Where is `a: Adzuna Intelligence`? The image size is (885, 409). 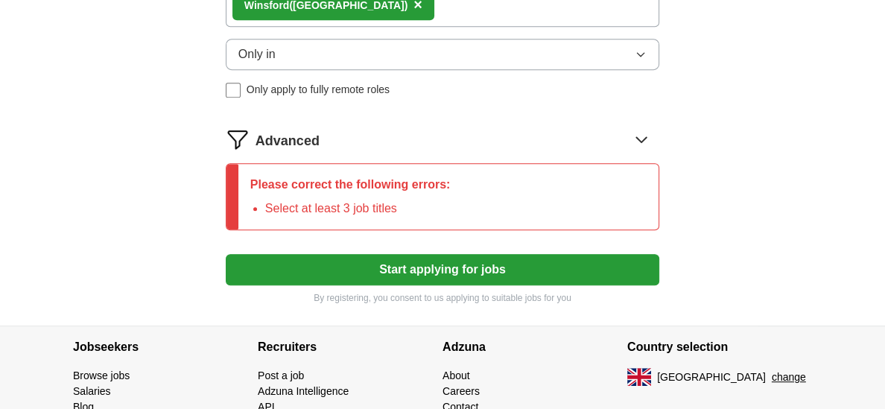
a: Adzuna Intelligence is located at coordinates (303, 391).